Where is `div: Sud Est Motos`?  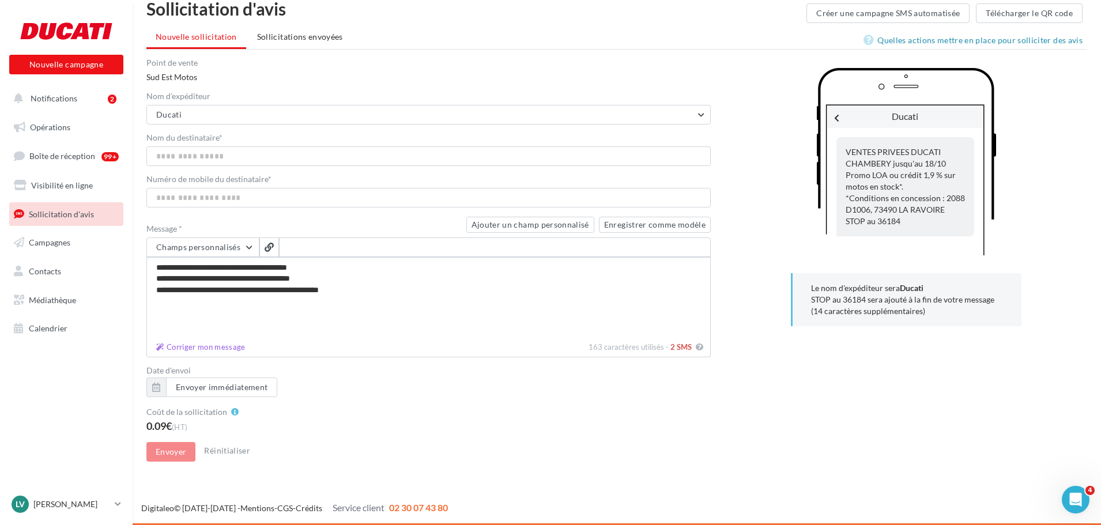 div: Sud Est Motos is located at coordinates (428, 71).